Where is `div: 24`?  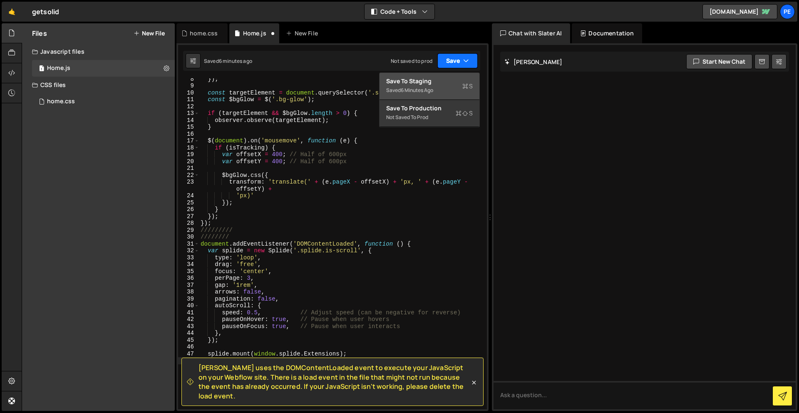
div: 24 is located at coordinates (189, 196).